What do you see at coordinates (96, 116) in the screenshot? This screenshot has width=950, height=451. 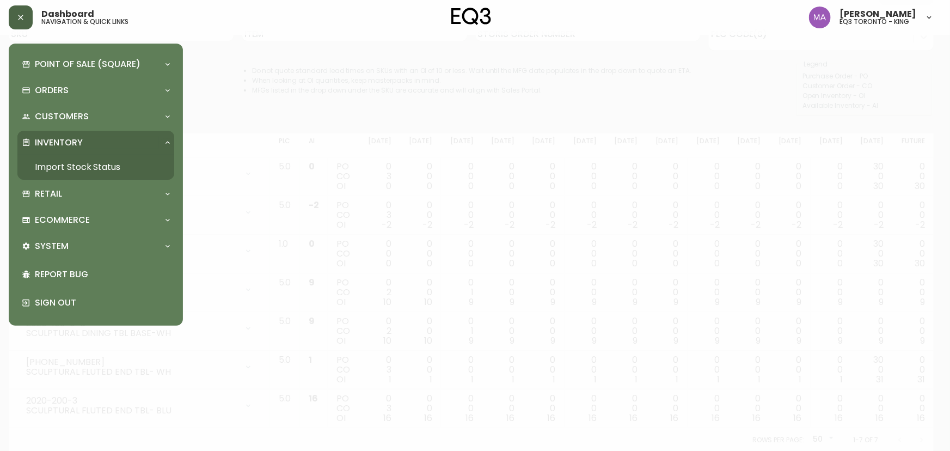 I see `div: Customers` at bounding box center [96, 116].